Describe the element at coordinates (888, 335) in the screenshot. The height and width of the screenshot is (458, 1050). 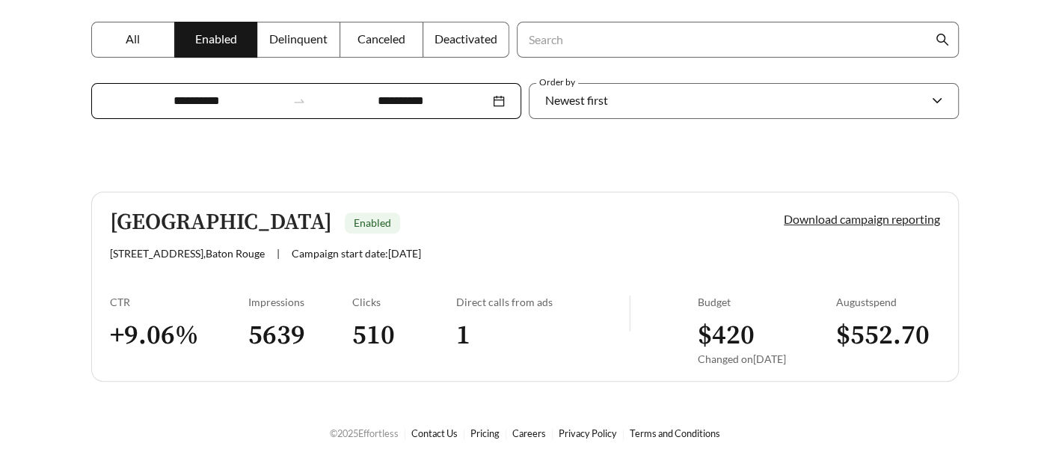
I see `h3: $ 552.70` at that location.